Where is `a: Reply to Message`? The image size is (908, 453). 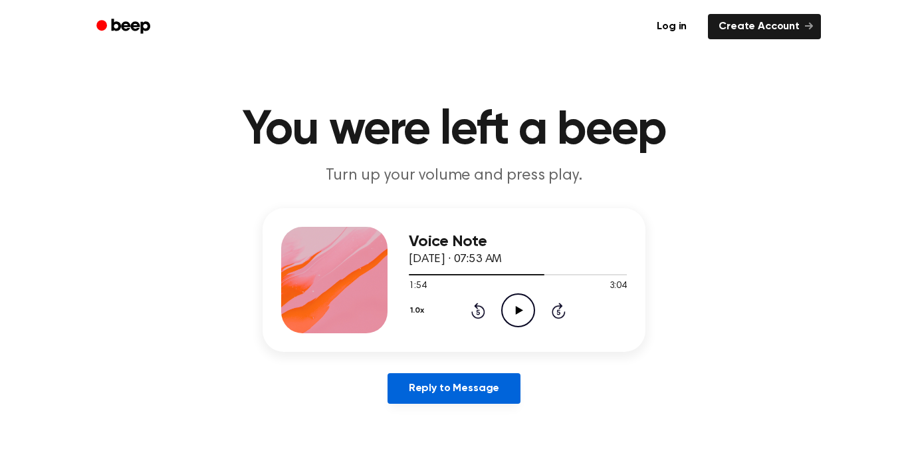
a: Reply to Message is located at coordinates (454, 388).